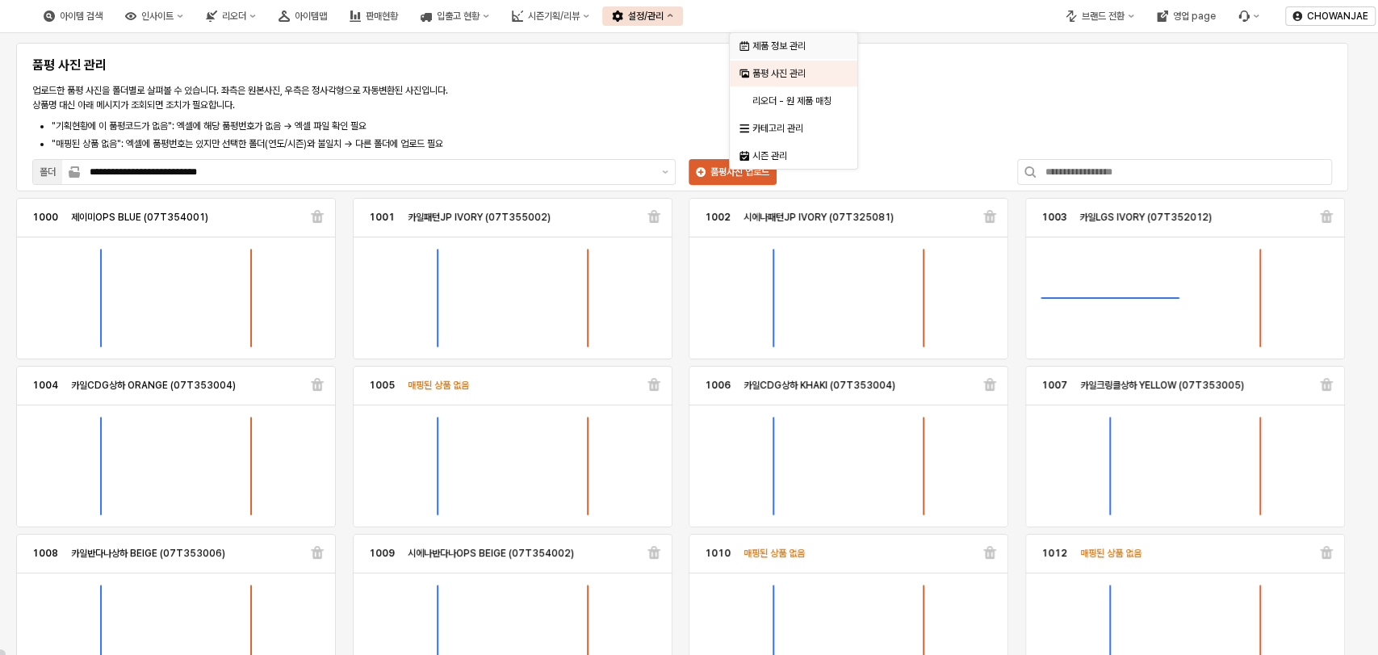 The height and width of the screenshot is (655, 1378). I want to click on p: 업로드한 품평 사진을 폴더별로 살펴볼 수 있습니다. 좌측은 원본사진, 우측은 정사각형으로 자동변환된 사진입니다. 상품명 대신 아래 메시지가 조회되면 조치가 필요합니다., so click(408, 98).